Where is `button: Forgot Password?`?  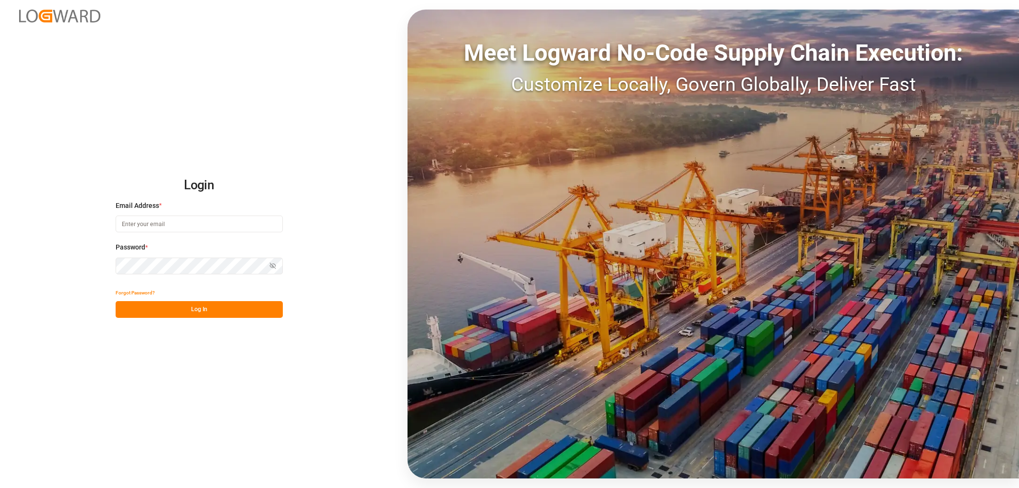
button: Forgot Password? is located at coordinates (135, 293).